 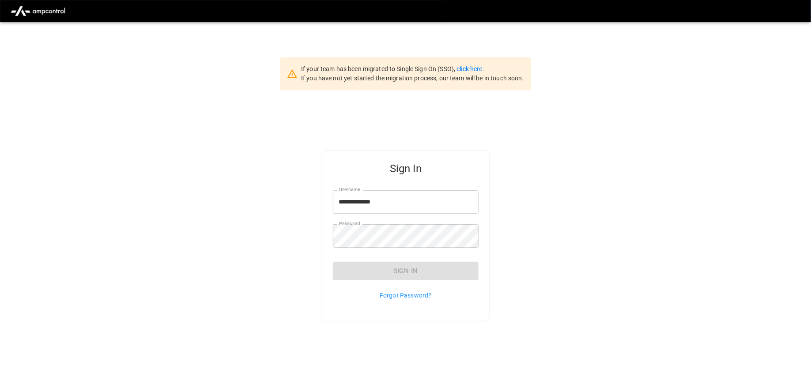 What do you see at coordinates (379, 69) in the screenshot?
I see `span: If your team has been migrated to Single Sign On (SSO),` at bounding box center [379, 69].